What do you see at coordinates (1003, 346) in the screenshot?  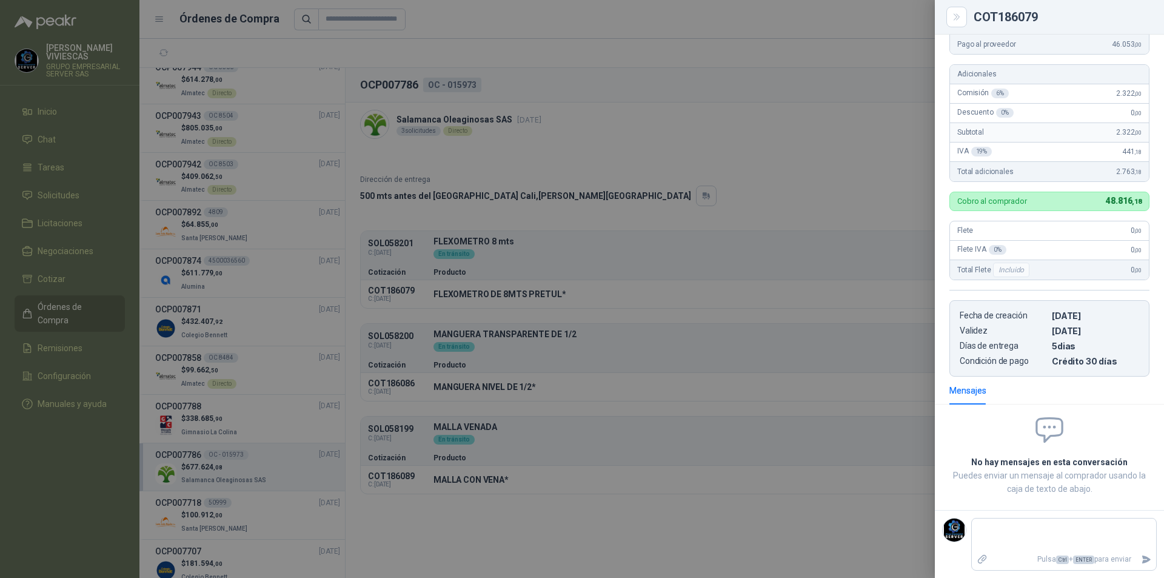 I see `p: Días de entrega` at bounding box center [1003, 346].